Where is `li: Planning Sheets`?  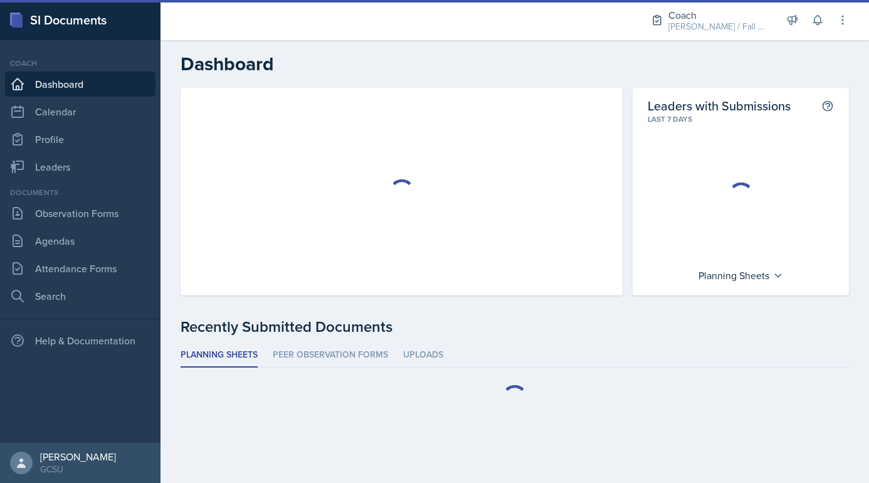
li: Planning Sheets is located at coordinates (219, 355).